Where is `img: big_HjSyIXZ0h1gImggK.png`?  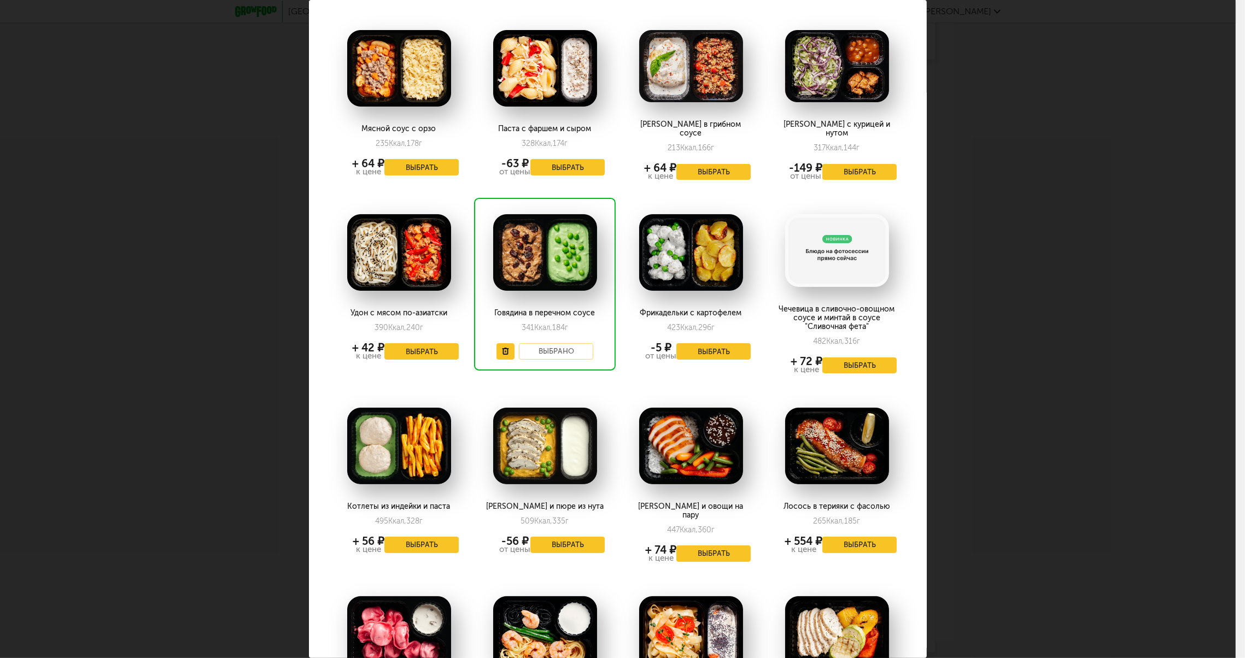
img: big_HjSyIXZ0h1gImggK.png is located at coordinates (399, 68).